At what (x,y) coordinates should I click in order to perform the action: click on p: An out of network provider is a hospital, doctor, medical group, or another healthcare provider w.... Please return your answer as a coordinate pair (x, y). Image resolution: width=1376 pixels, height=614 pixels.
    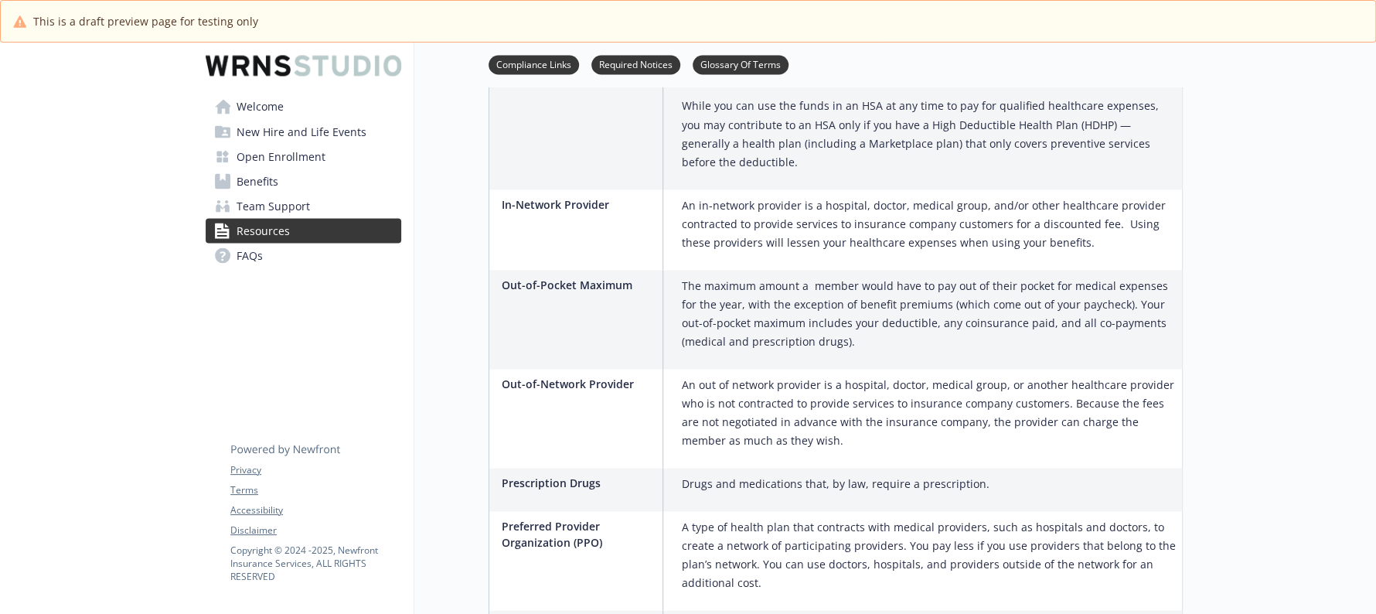
    Looking at the image, I should click on (929, 412).